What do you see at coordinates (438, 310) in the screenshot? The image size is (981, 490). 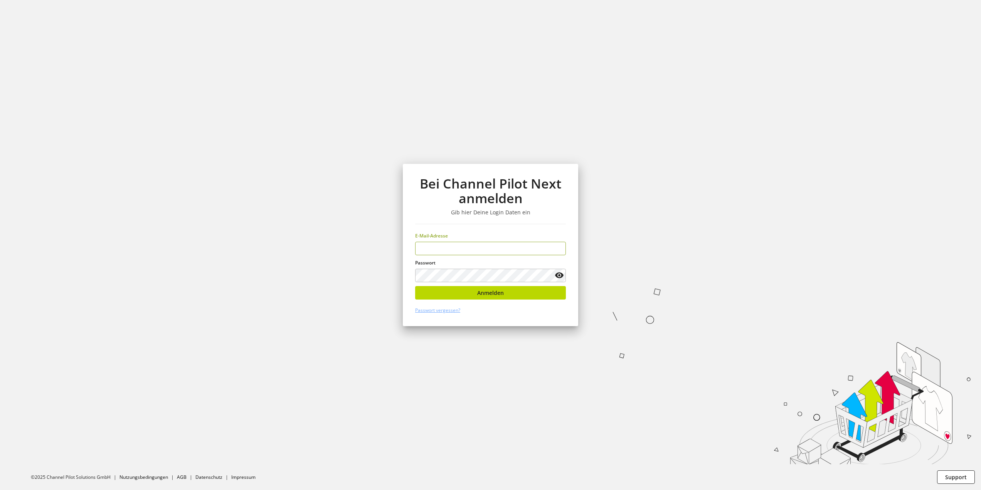 I see `u: Passwort vergessen?` at bounding box center [438, 310].